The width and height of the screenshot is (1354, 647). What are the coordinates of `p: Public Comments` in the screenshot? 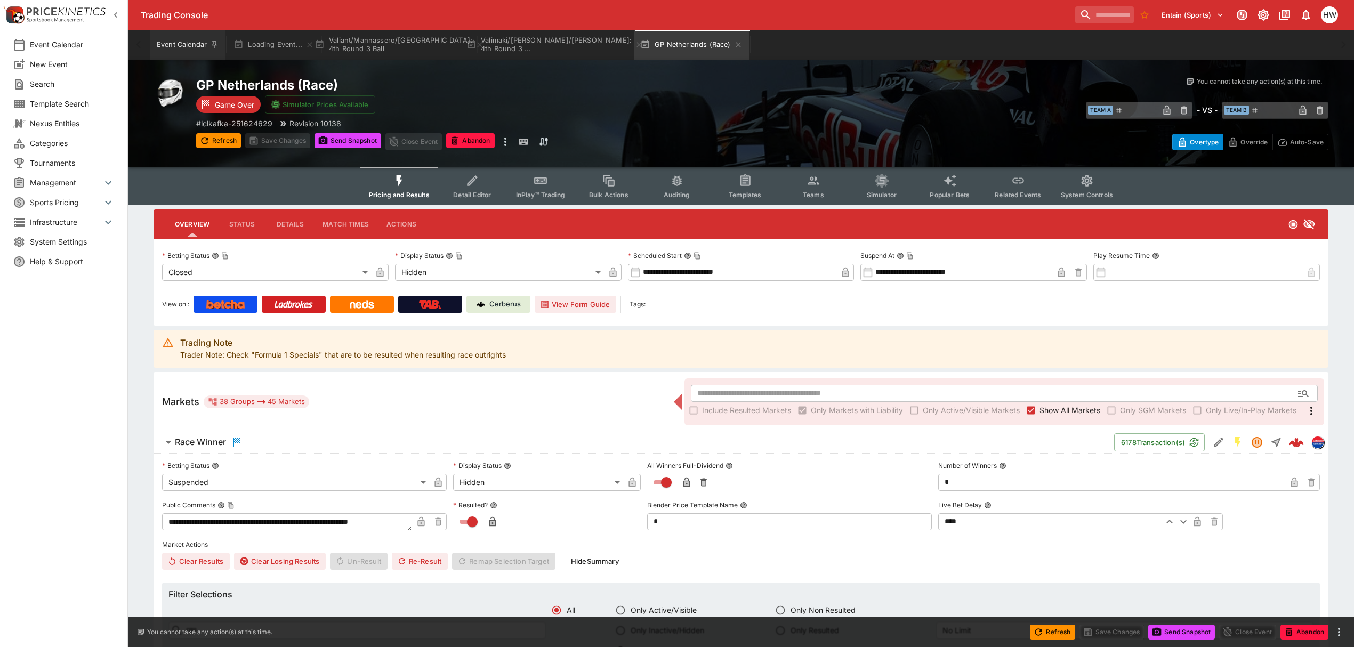 It's located at (189, 505).